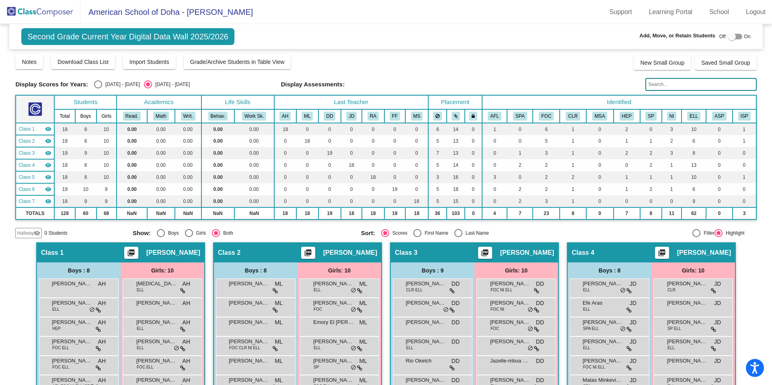 This screenshot has width=772, height=385. I want to click on span: On, so click(747, 37).